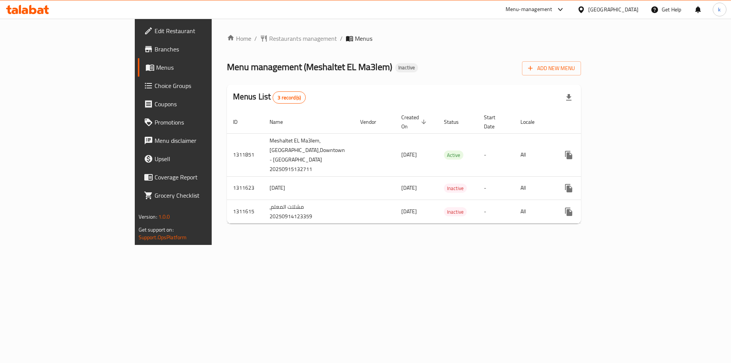 This screenshot has width=731, height=363. What do you see at coordinates (202, 122) in the screenshot?
I see `span: Promotions` at bounding box center [202, 122].